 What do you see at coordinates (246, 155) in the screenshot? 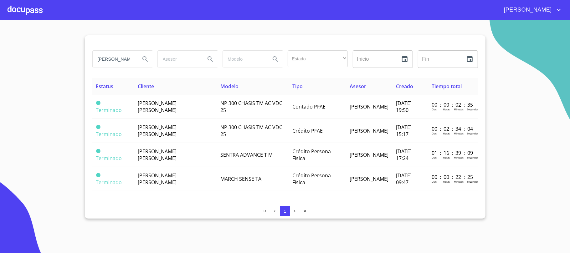
I see `span: SENTRA ADVANCE T M` at bounding box center [246, 155].